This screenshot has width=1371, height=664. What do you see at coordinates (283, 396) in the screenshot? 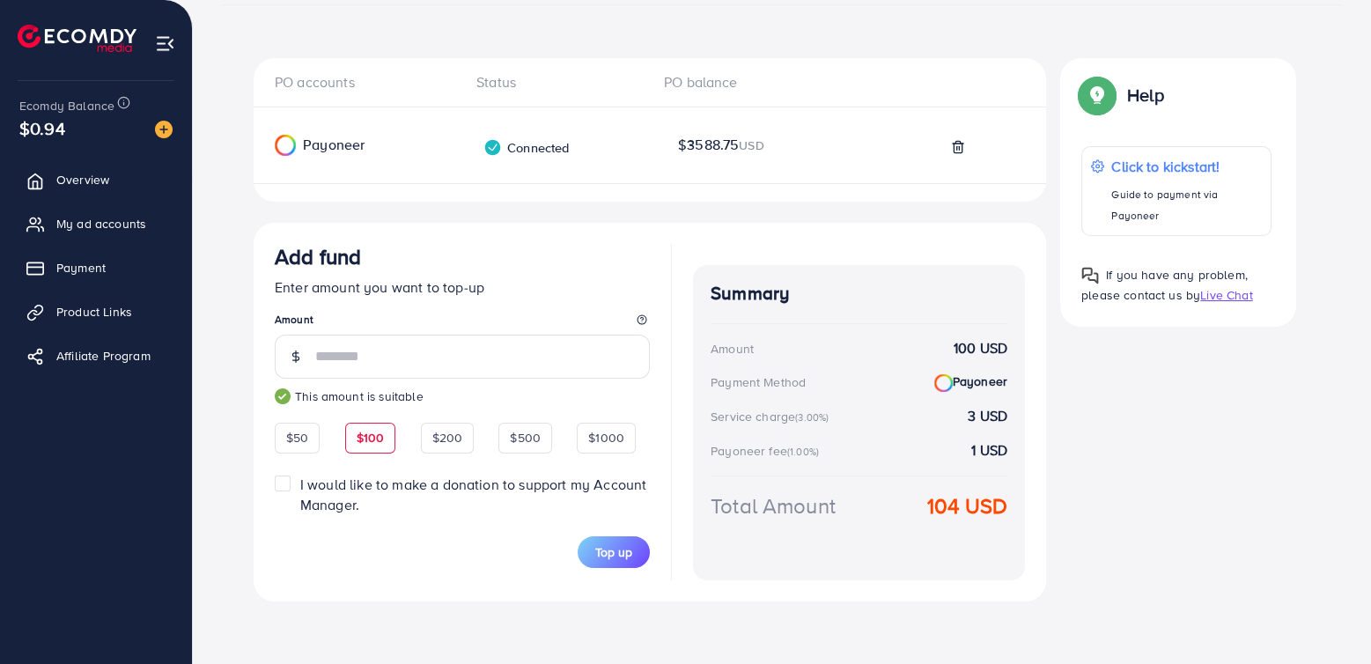
I see `img: guide` at bounding box center [283, 396].